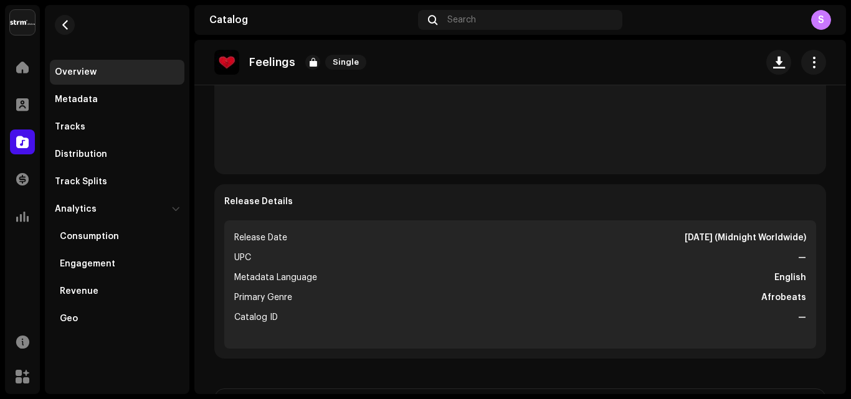  I want to click on re-m-nav-dropdown: Analytics, so click(117, 264).